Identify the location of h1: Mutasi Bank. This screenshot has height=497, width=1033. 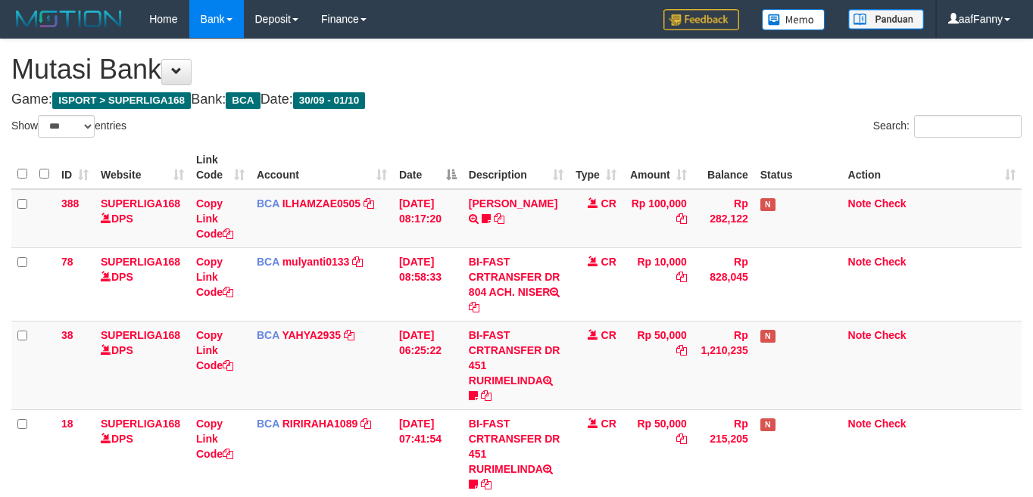
(516, 70).